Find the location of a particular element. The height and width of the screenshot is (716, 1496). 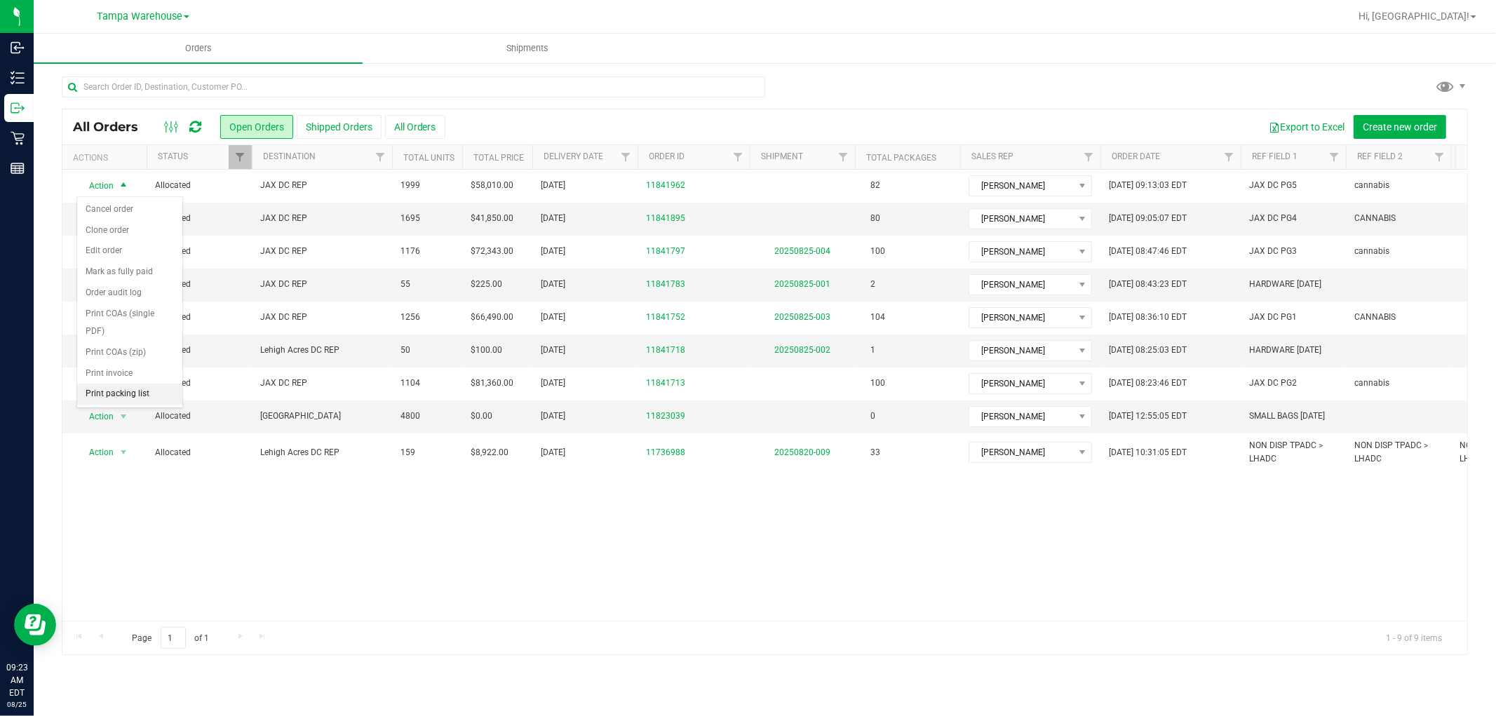

p: 08/25 is located at coordinates (17, 704).